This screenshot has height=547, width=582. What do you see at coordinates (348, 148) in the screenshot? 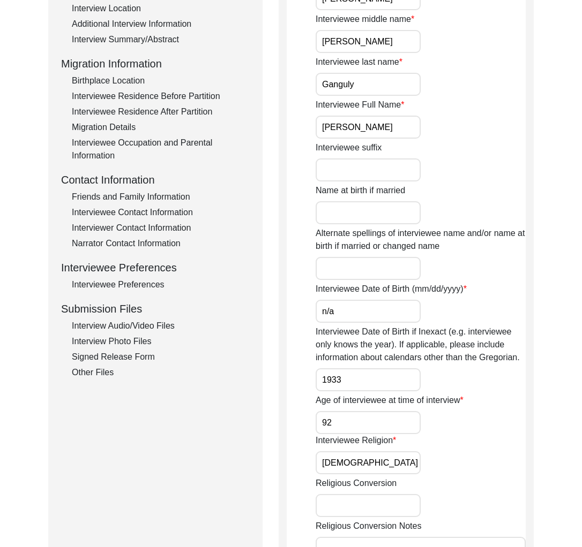
I see `label: Interviewee suffix` at bounding box center [348, 148].